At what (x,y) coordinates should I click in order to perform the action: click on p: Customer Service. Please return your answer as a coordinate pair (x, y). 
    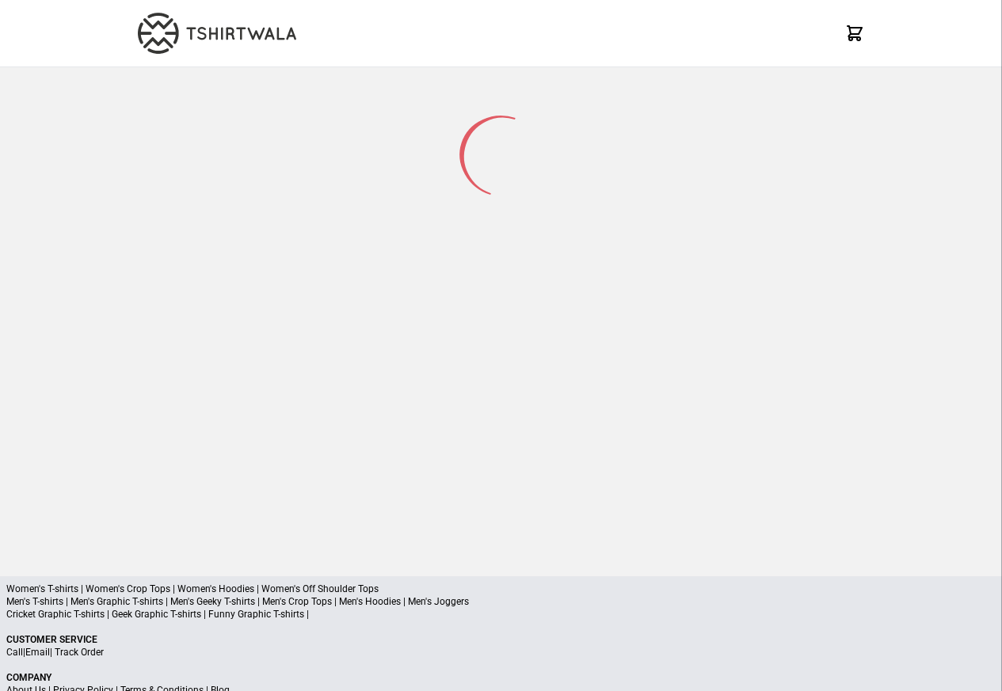
    Looking at the image, I should click on (500, 640).